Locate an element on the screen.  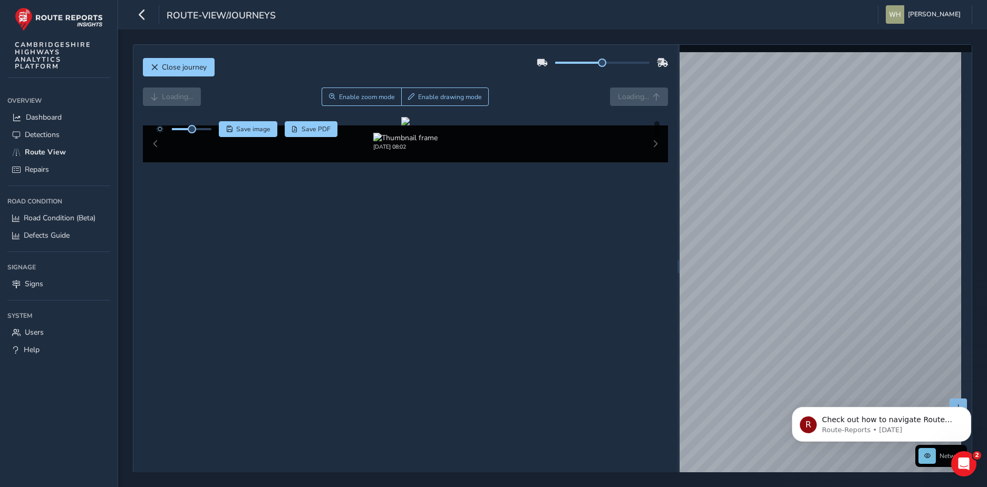
a: Dashboard is located at coordinates (59, 117).